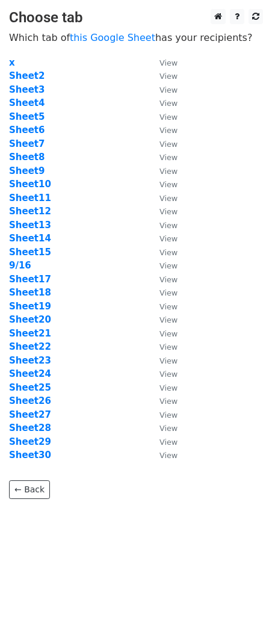  Describe the element at coordinates (26, 144) in the screenshot. I see `strong: Sheet7` at that location.